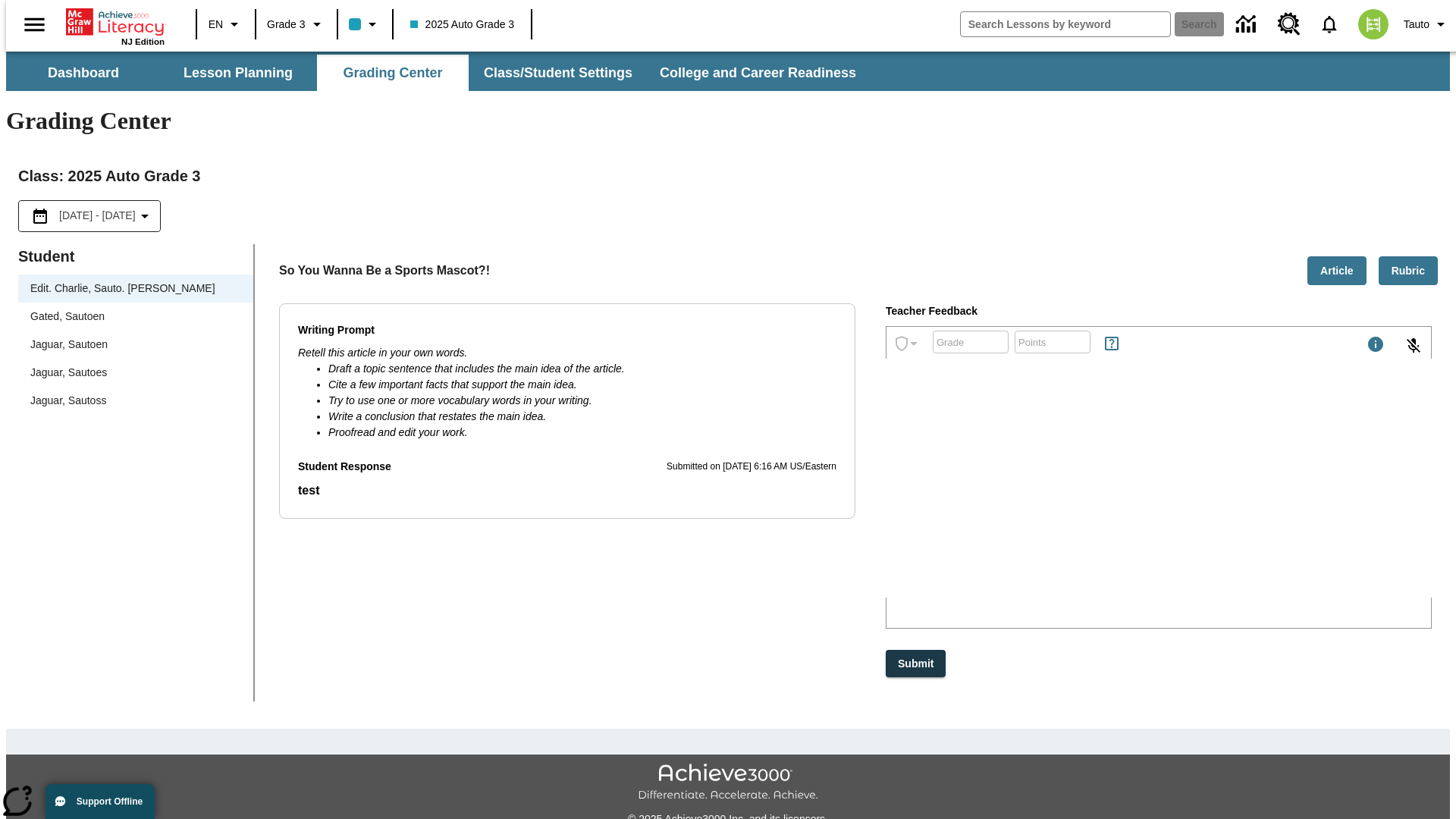 The width and height of the screenshot is (1456, 819). Describe the element at coordinates (136, 344) in the screenshot. I see `div: Jaguar, Sautoen` at that location.